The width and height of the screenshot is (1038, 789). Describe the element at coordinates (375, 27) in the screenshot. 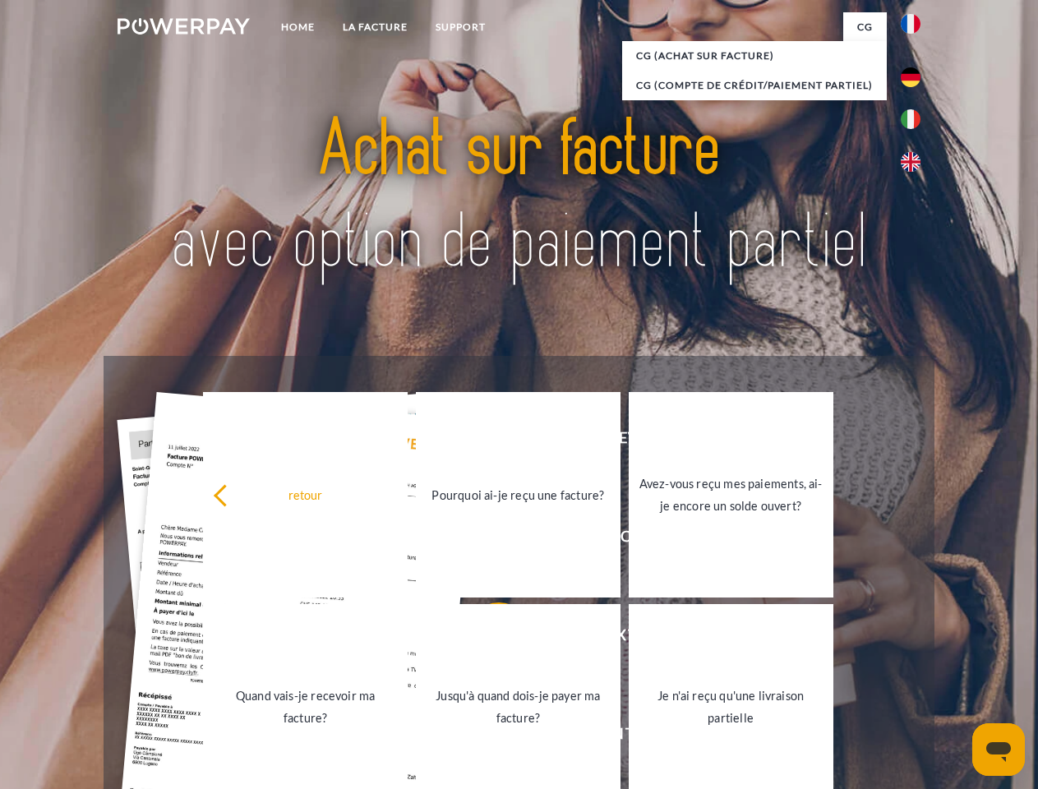

I see `a: LA FACTURE` at that location.